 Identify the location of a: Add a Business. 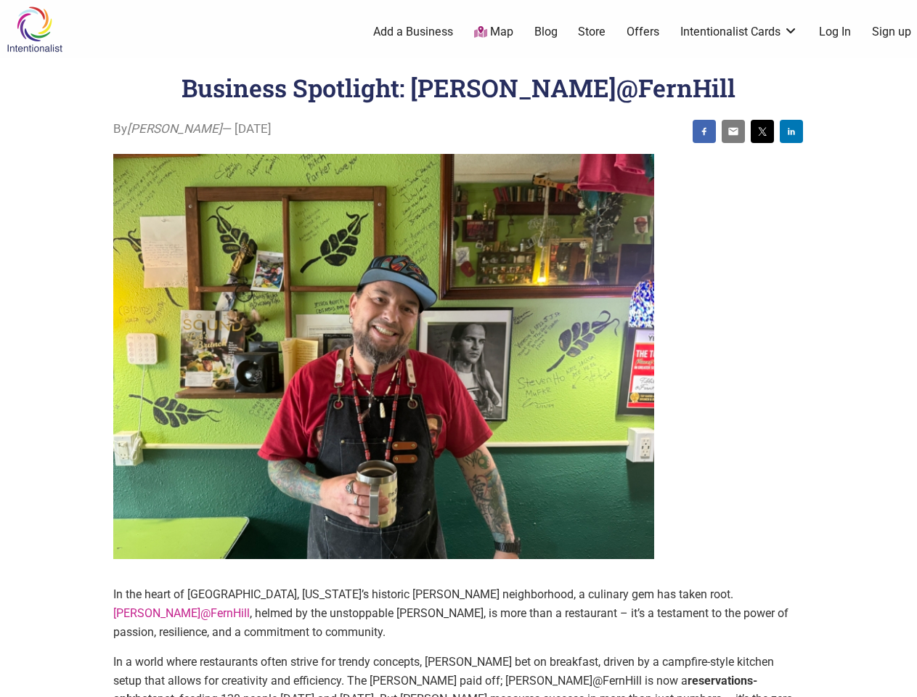
(413, 32).